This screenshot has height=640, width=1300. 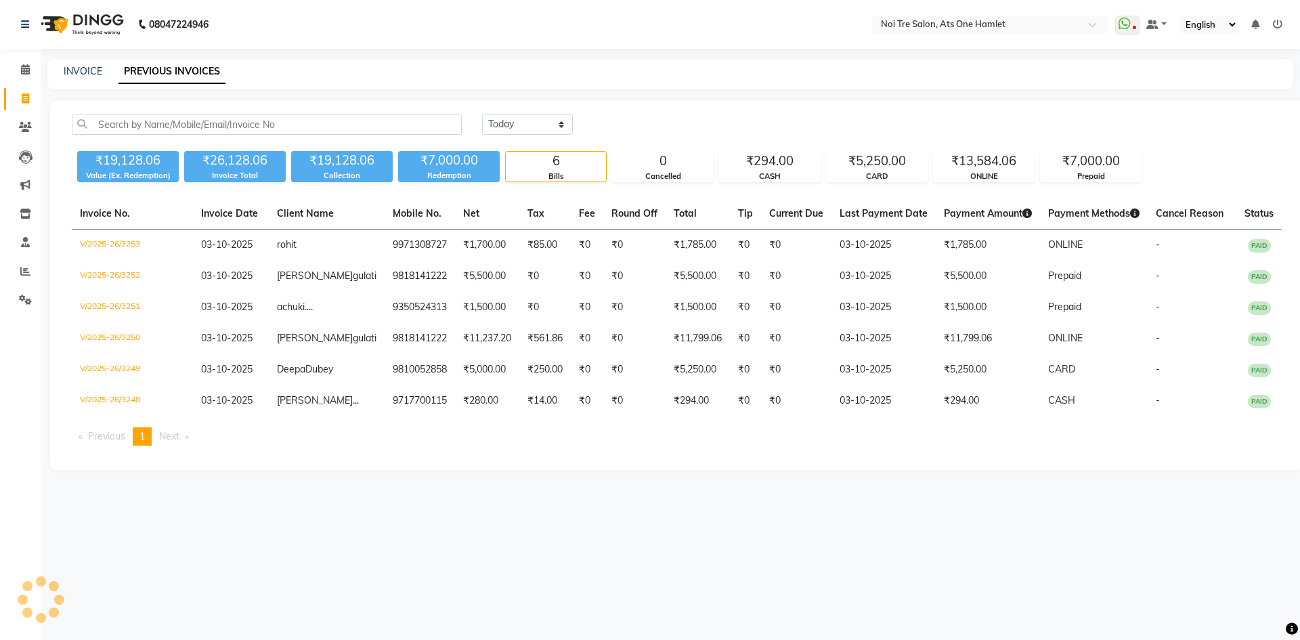 I want to click on td: ₹1,700.00, so click(x=487, y=245).